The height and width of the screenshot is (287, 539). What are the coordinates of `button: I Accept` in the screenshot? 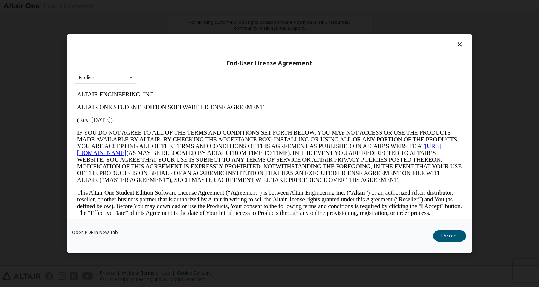 It's located at (450, 236).